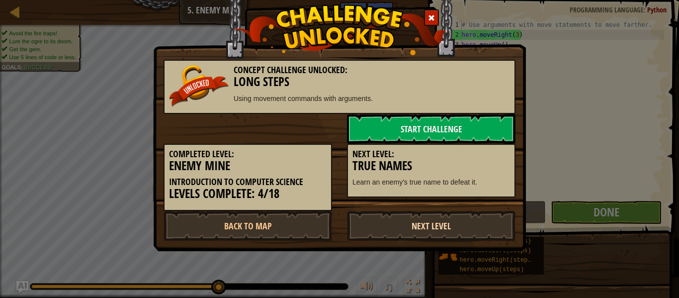 This screenshot has height=298, width=679. I want to click on p: Learn an enemy's true name to defeat it., so click(431, 182).